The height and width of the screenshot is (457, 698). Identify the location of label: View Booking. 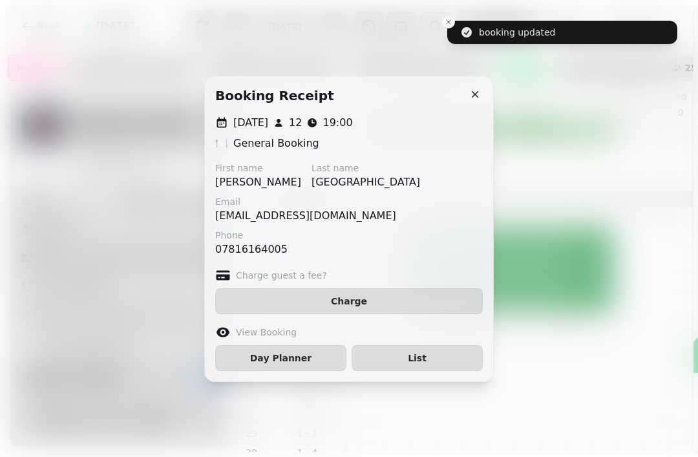
(266, 332).